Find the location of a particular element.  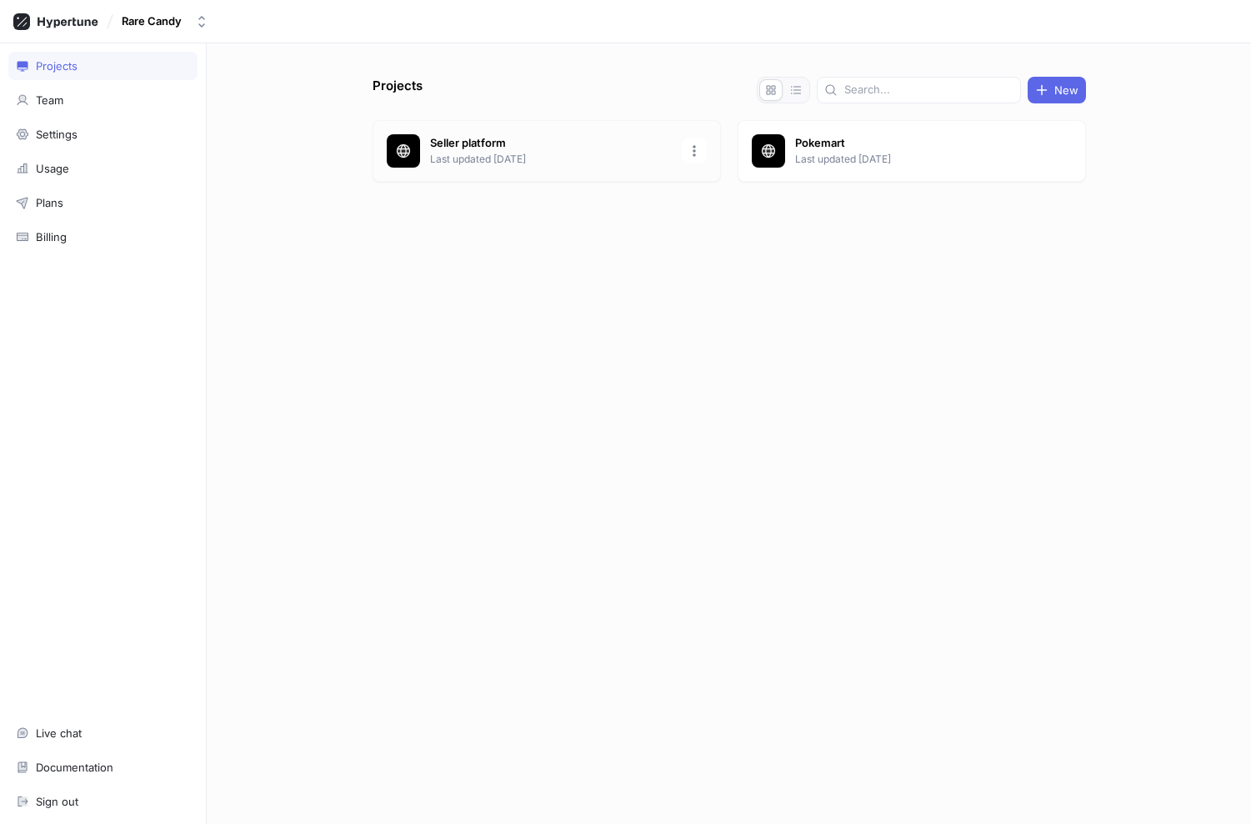

div: Projects is located at coordinates (57, 66).